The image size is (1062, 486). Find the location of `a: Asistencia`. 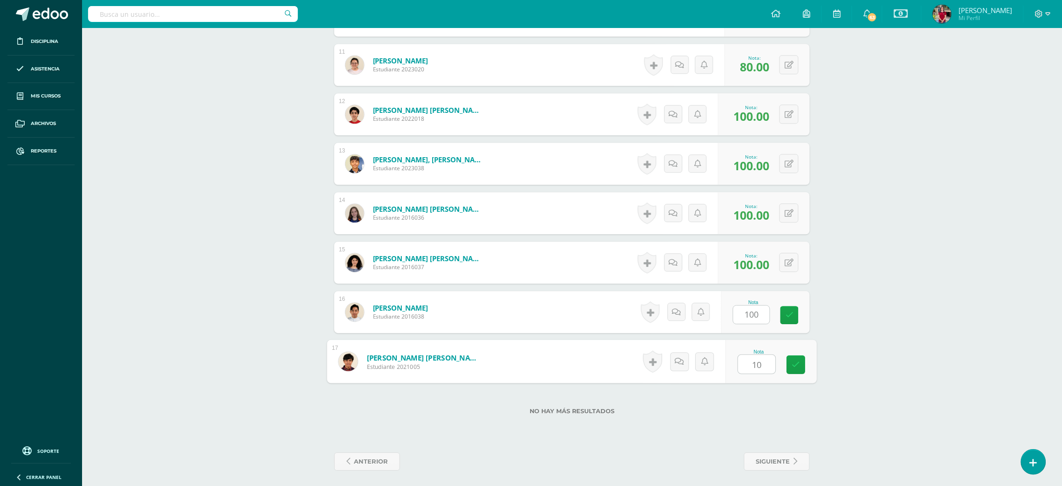

a: Asistencia is located at coordinates (41, 69).